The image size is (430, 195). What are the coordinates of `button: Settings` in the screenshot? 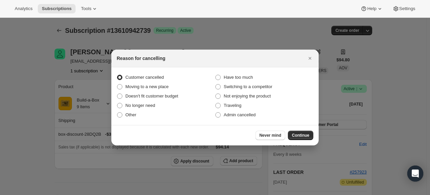 It's located at (404, 9).